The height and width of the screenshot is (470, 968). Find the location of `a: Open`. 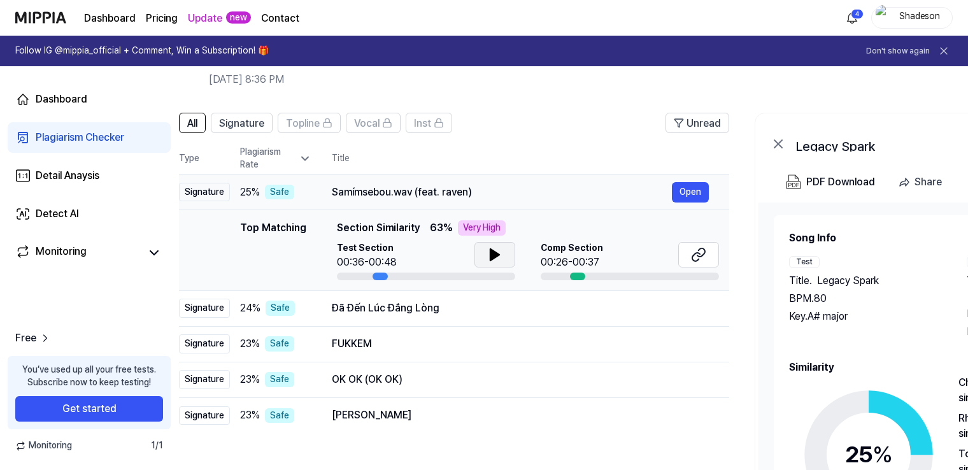

a: Open is located at coordinates (691, 192).